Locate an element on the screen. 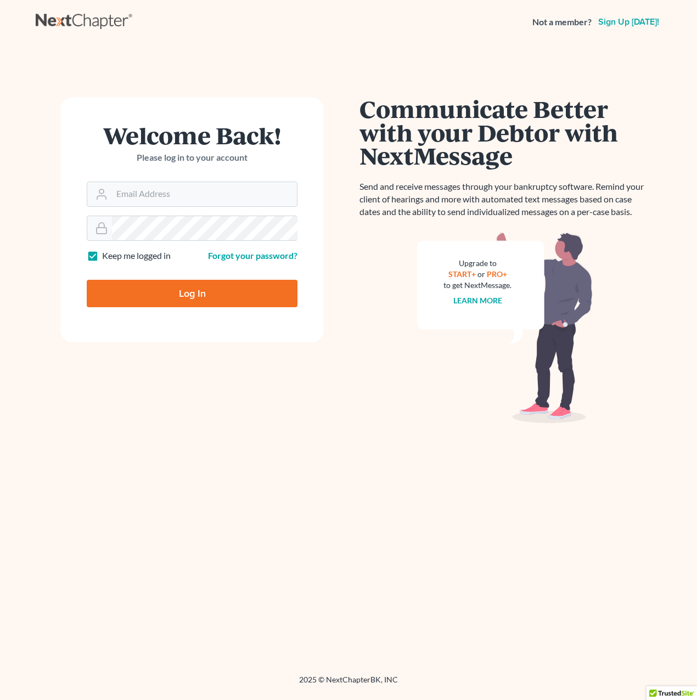  p: Please log in to your account is located at coordinates (192, 158).